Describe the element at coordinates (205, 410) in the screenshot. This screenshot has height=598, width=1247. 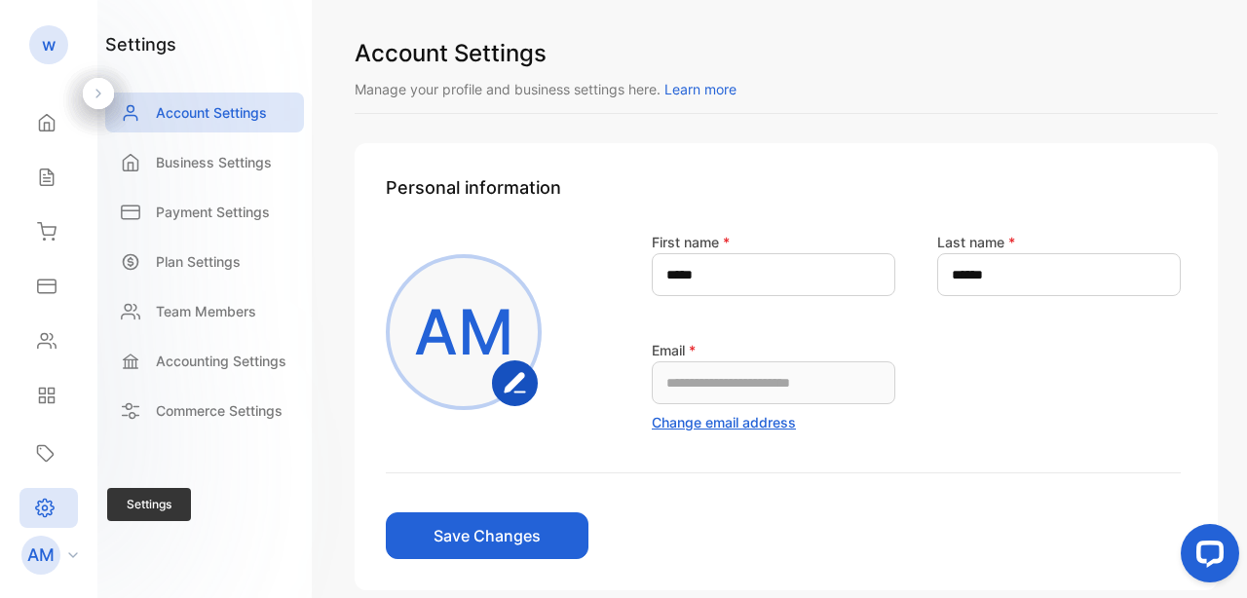
I see `a: Commerce Settings` at that location.